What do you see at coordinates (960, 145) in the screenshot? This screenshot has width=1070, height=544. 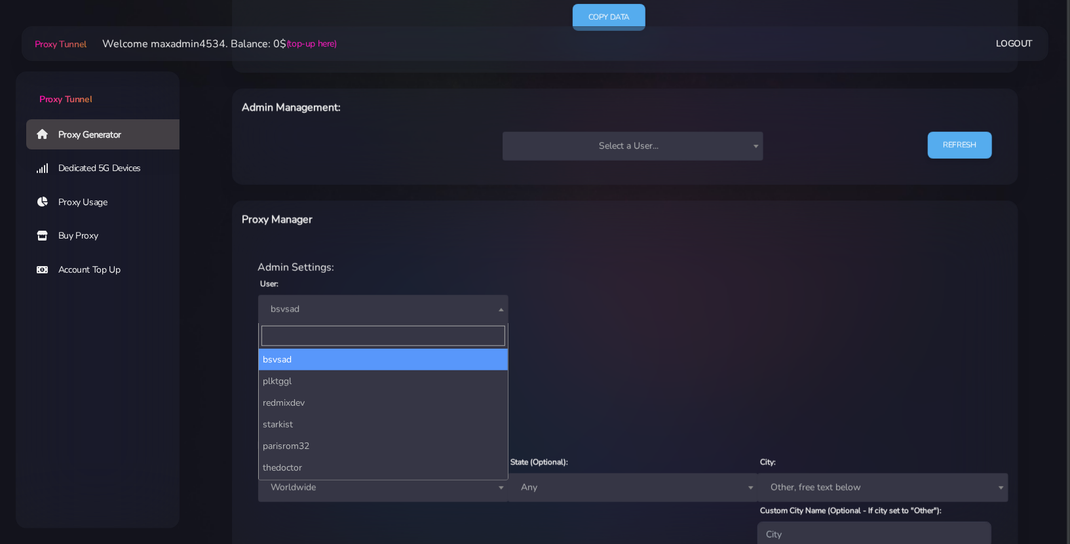 I see `a: REFRESH` at bounding box center [960, 145].